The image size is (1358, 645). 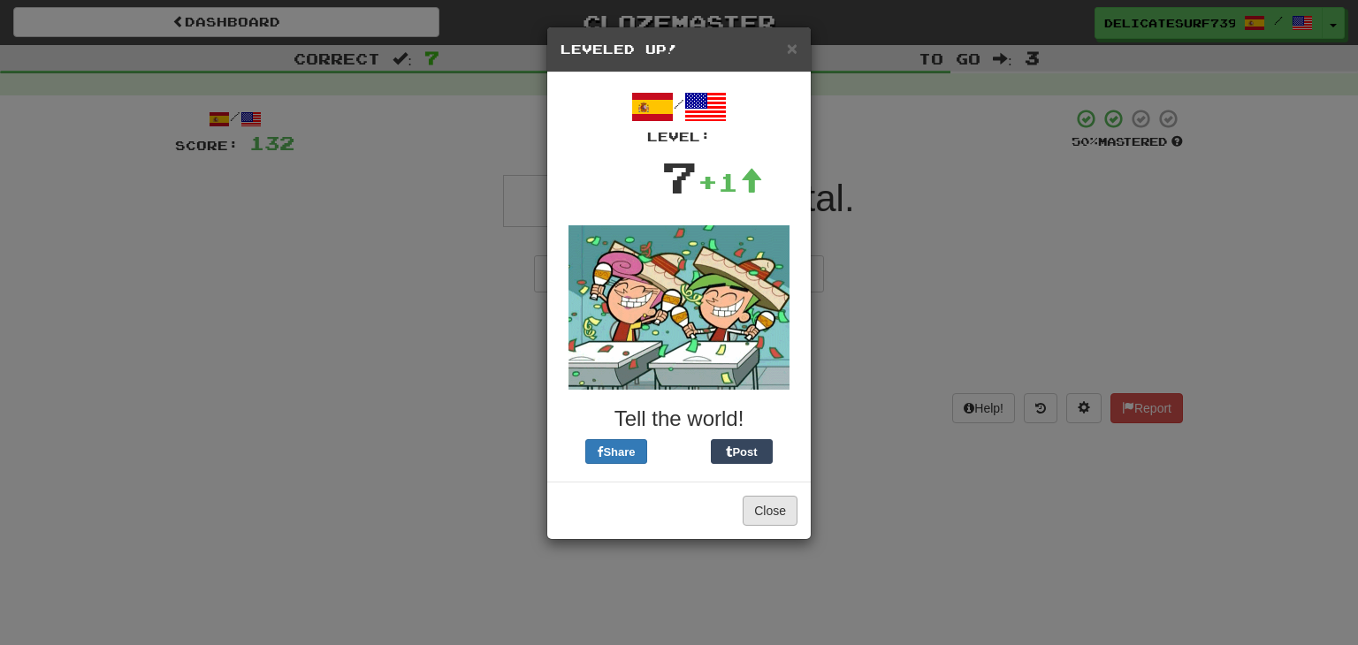 What do you see at coordinates (730, 182) in the screenshot?
I see `div: +1` at bounding box center [730, 182].